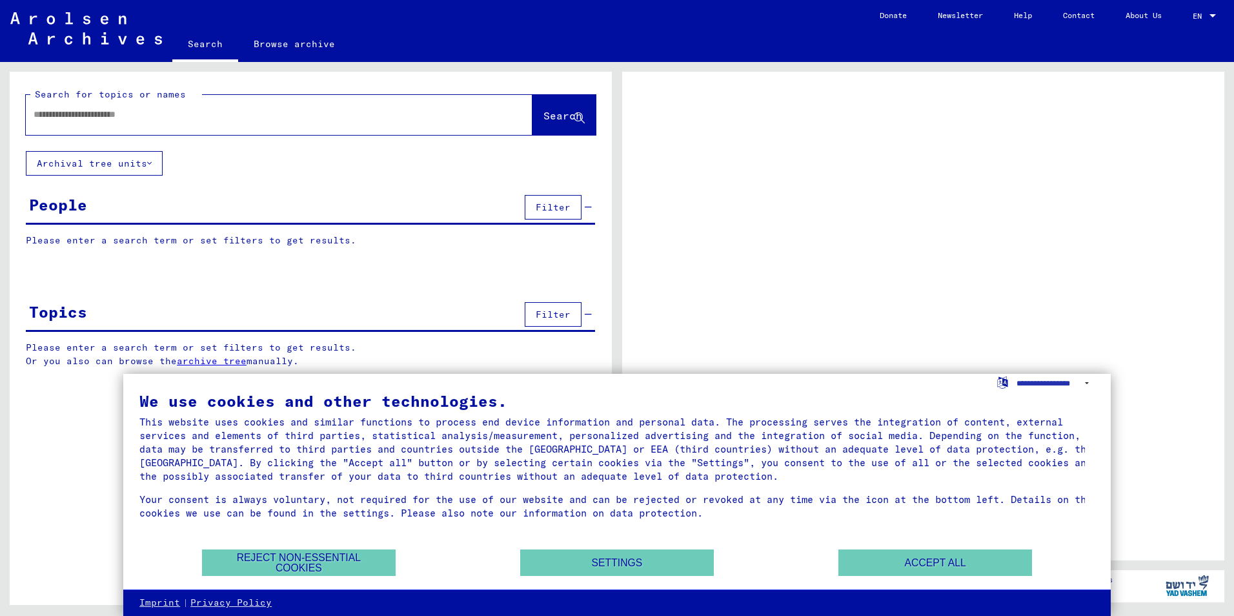 Image resolution: width=1234 pixels, height=616 pixels. I want to click on button: Settings, so click(617, 562).